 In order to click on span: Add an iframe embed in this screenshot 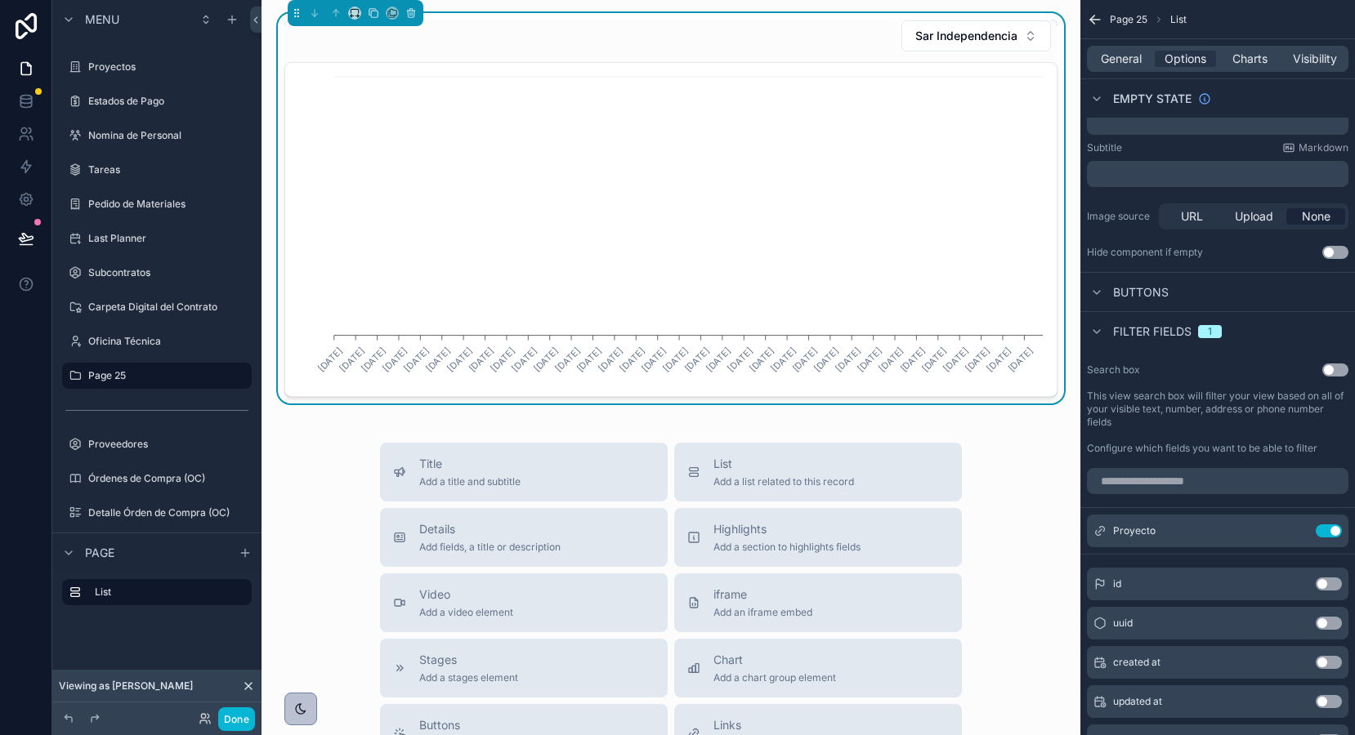, I will do `click(762, 613)`.